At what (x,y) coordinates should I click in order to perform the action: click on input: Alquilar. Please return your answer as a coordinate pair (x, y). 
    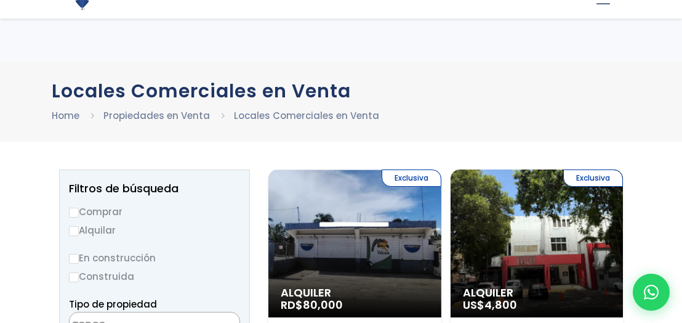
    Looking at the image, I should click on (74, 231).